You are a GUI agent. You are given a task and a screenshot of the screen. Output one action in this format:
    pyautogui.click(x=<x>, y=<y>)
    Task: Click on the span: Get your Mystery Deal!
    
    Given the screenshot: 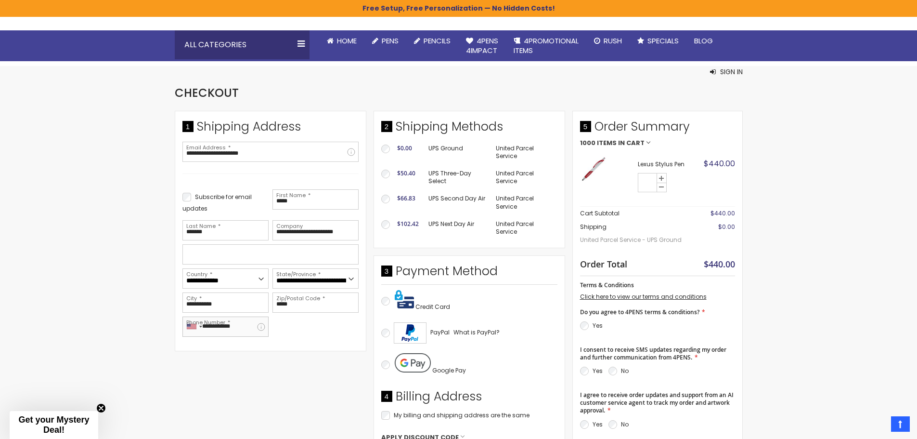 What is the action you would take?
    pyautogui.click(x=53, y=424)
    